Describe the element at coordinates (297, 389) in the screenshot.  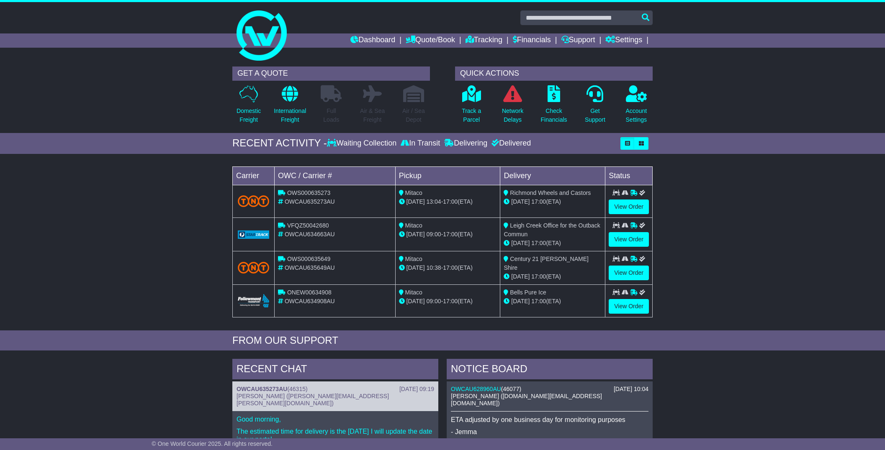
I see `span: 46315` at that location.